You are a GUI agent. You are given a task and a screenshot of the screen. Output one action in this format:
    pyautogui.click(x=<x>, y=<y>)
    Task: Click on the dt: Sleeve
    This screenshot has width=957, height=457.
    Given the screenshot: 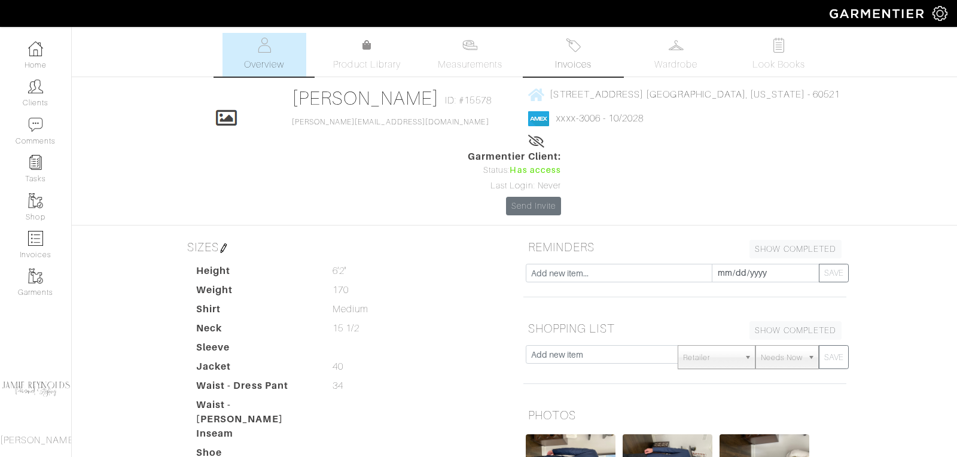 What is the action you would take?
    pyautogui.click(x=255, y=350)
    